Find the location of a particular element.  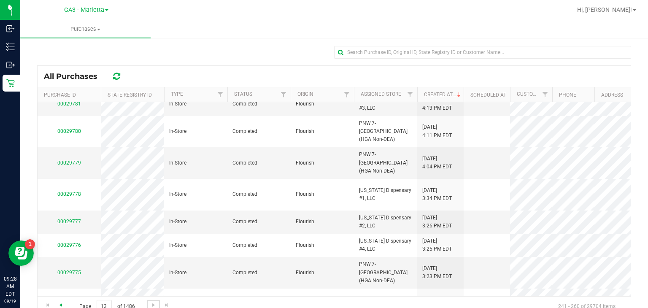

input: Search Purchase ID, Original ID, State Registry ID or Customer Name... is located at coordinates (483, 52).